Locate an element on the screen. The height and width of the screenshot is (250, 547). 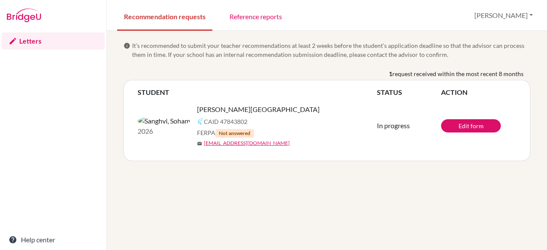
img: Sanghvi, Soham is located at coordinates (164, 121).